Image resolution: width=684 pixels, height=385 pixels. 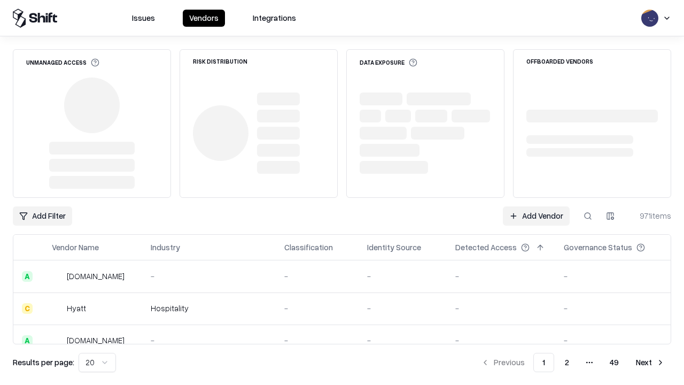 What do you see at coordinates (57, 276) in the screenshot?
I see `img: intrado.com` at bounding box center [57, 276].